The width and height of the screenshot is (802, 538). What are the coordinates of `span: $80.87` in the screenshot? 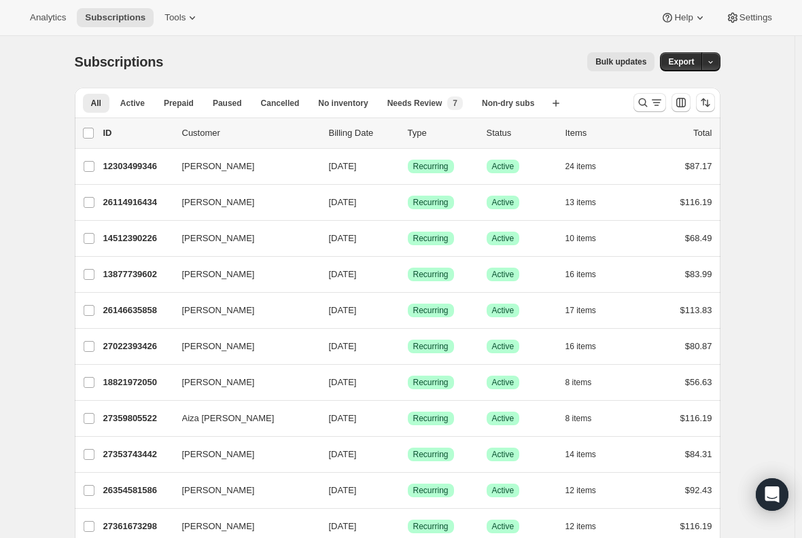 It's located at (698, 346).